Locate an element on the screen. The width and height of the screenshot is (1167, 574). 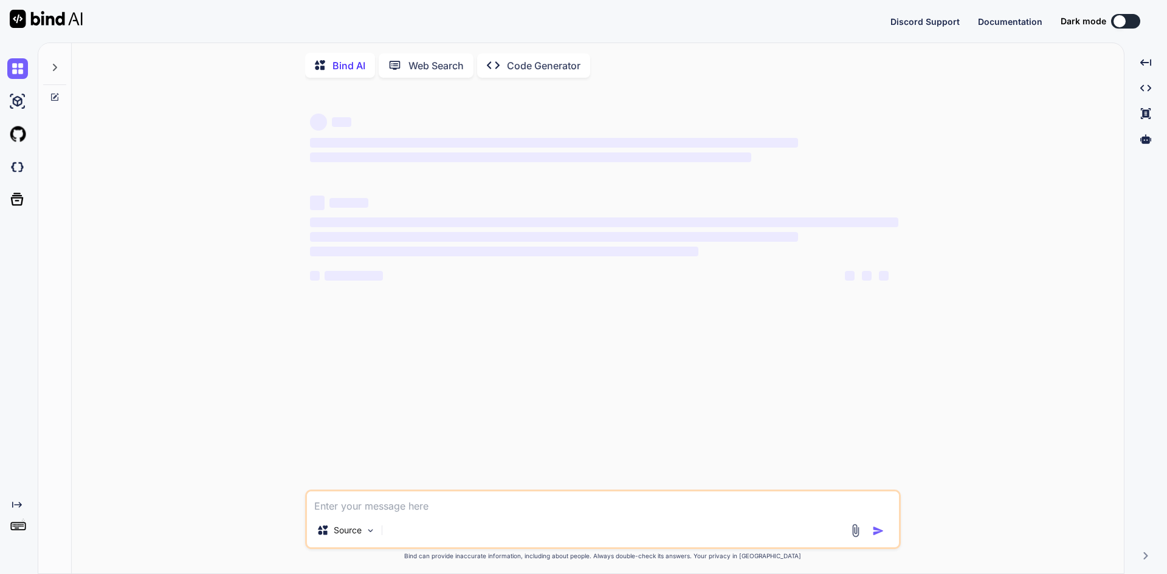
span: Dark mode is located at coordinates (1083, 21).